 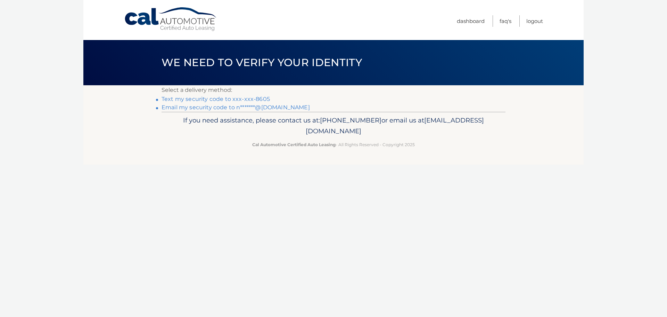 I want to click on a: Cal Automotive, so click(x=171, y=19).